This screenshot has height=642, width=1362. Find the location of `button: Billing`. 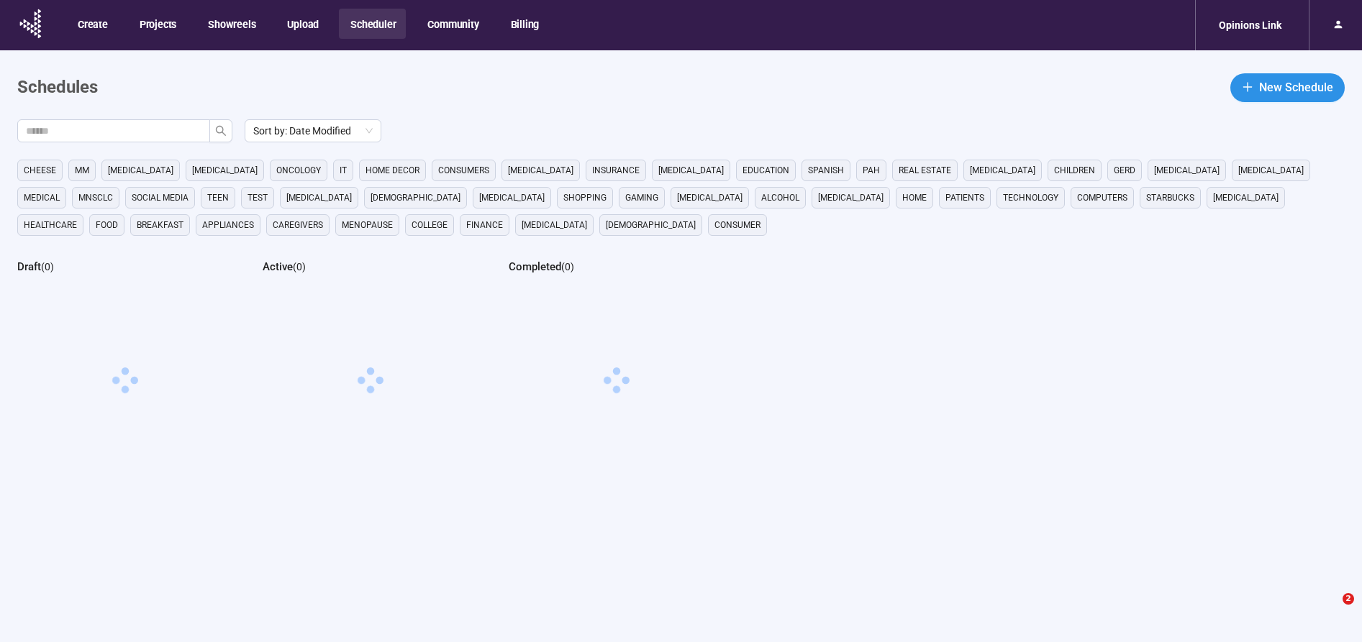

button: Billing is located at coordinates (524, 24).